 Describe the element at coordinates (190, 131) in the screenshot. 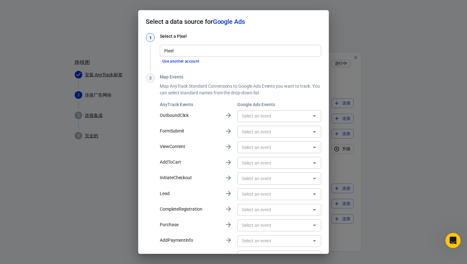

I see `p: FormSubmit` at that location.